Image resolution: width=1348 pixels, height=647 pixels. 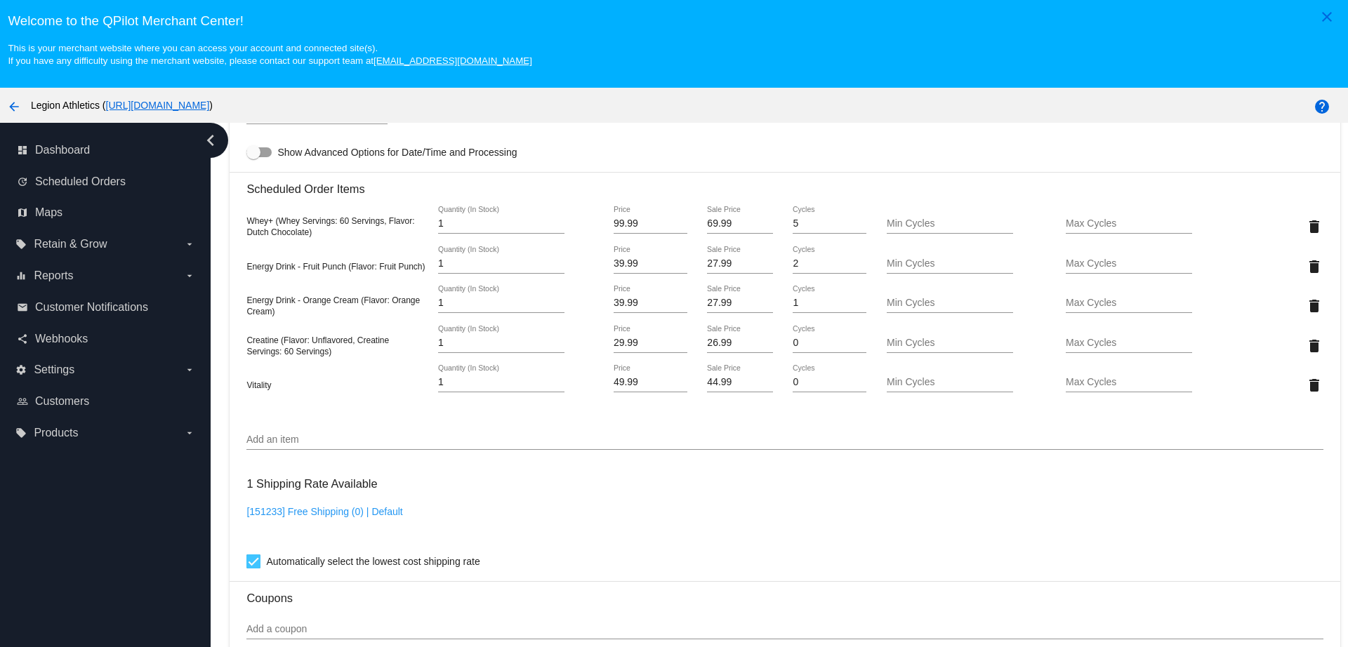 What do you see at coordinates (373, 562) in the screenshot?
I see `span: Automatically select the lowest cost shipping rate` at bounding box center [373, 562].